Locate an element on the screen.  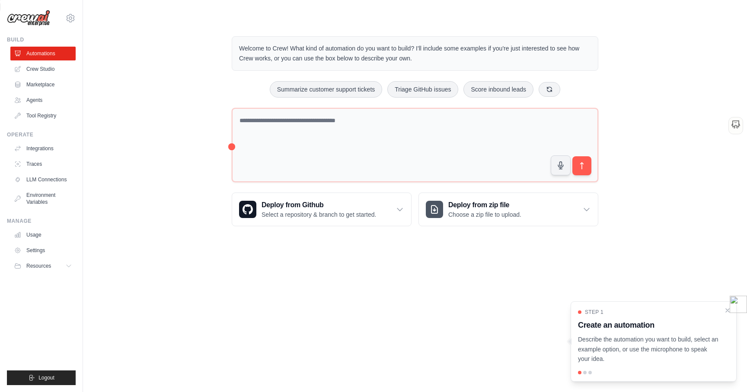
a: Automations is located at coordinates (43, 54).